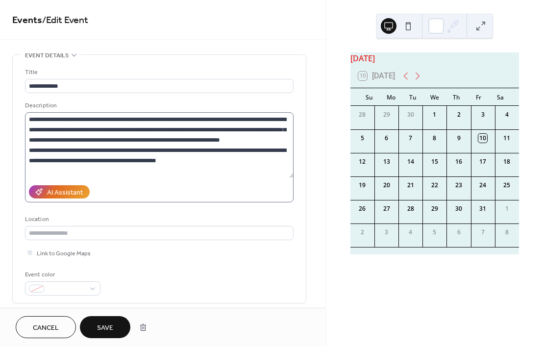 This screenshot has height=346, width=543. What do you see at coordinates (362, 185) in the screenshot?
I see `div: 19` at bounding box center [362, 185].